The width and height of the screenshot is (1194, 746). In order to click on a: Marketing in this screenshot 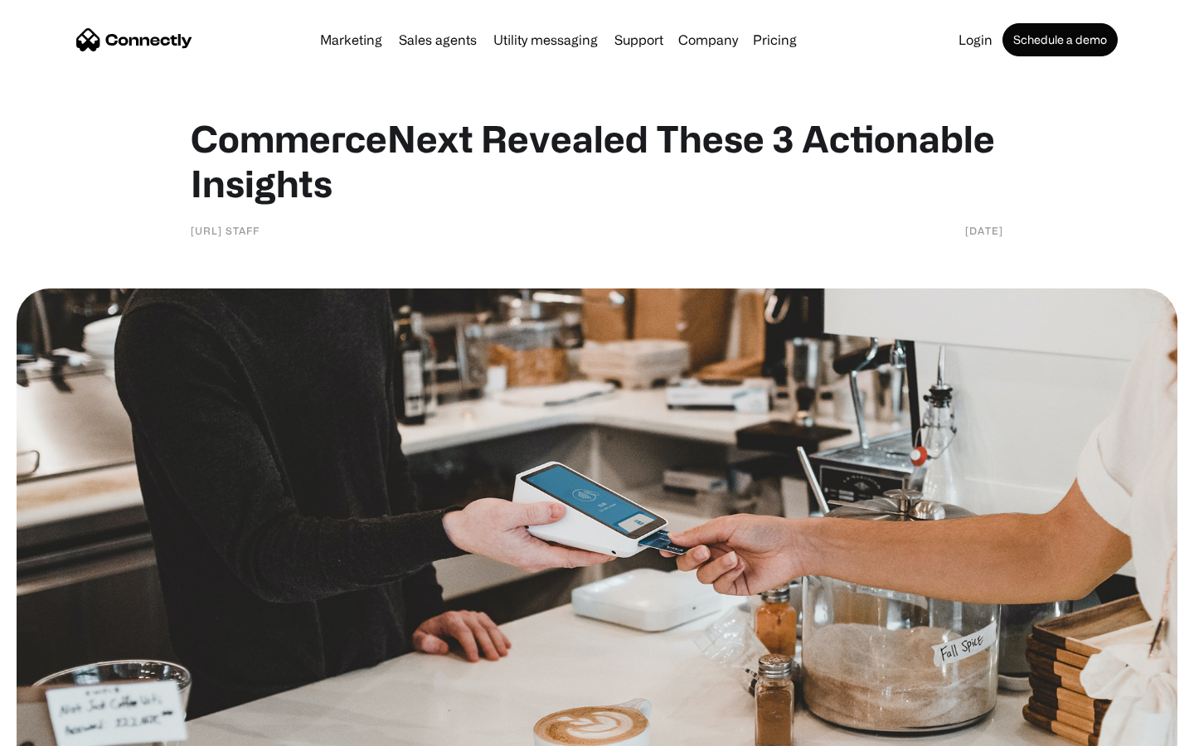, I will do `click(351, 40)`.